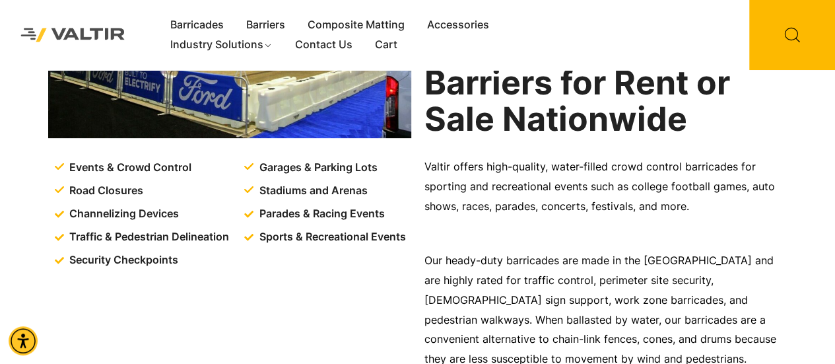 The image size is (835, 364). I want to click on span: Road Closures, so click(104, 191).